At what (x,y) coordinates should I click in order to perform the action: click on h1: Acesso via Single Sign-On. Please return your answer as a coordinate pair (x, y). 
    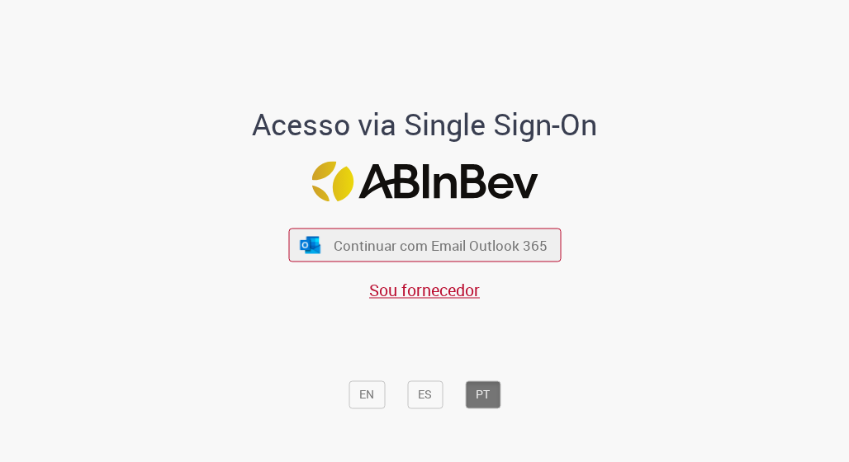
    Looking at the image, I should click on (424, 126).